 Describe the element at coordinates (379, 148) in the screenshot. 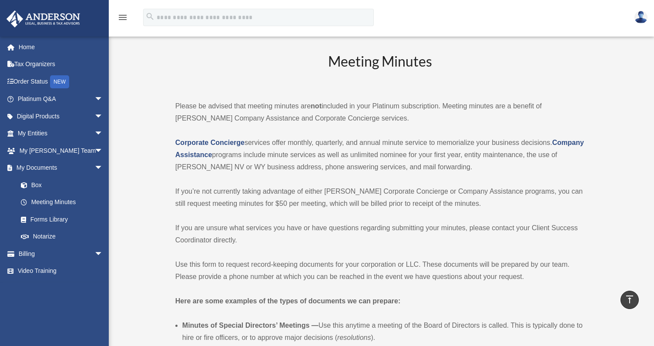

I see `strong: Company Assistance` at that location.